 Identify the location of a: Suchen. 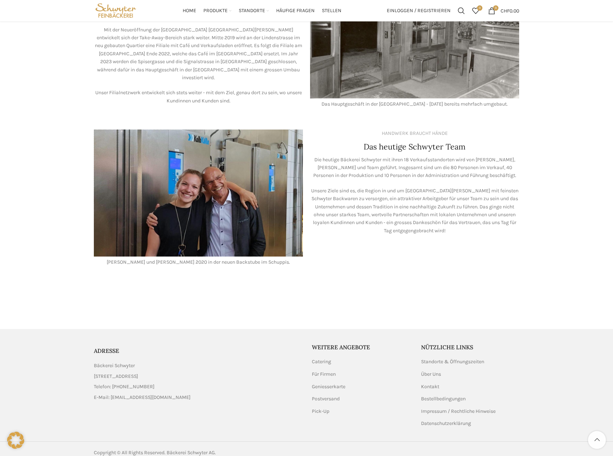
(461, 11).